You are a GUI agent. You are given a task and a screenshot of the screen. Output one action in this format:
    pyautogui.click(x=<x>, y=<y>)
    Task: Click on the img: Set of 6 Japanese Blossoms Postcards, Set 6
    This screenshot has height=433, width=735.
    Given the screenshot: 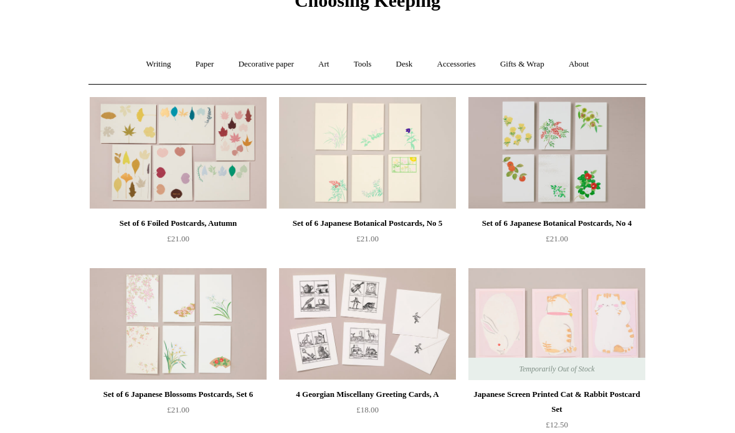 What is the action you would take?
    pyautogui.click(x=178, y=324)
    